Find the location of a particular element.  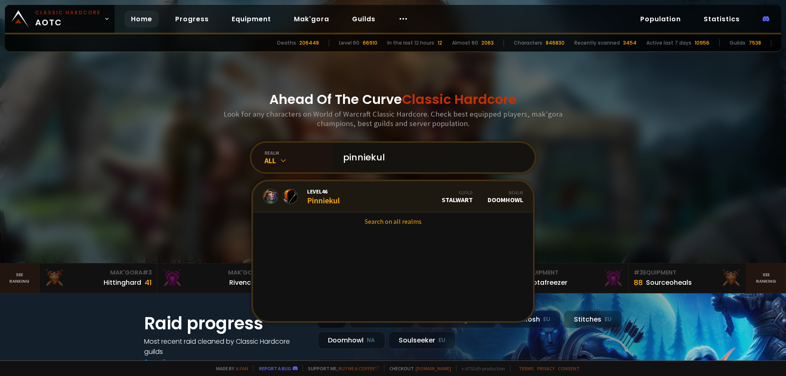

div: Stalwart is located at coordinates (457, 196).